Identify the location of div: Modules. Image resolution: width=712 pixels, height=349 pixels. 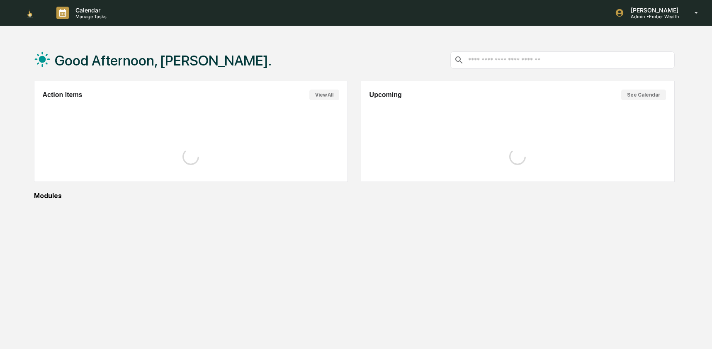
(354, 196).